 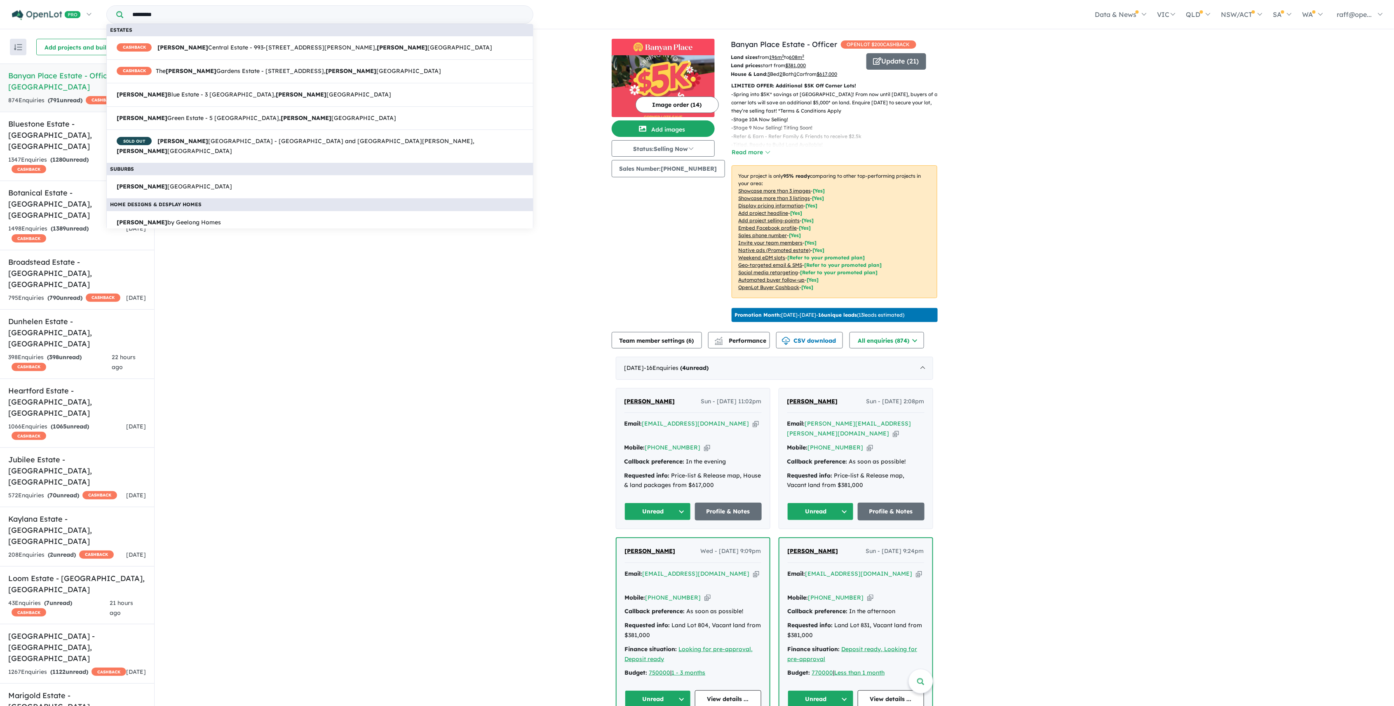 I want to click on u: Deposit ready, Looking for pre-approval, so click(x=852, y=654).